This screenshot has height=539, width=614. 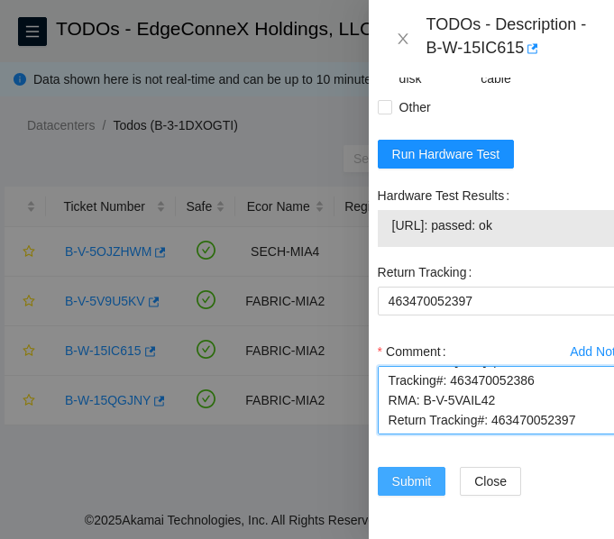 What do you see at coordinates (412, 482) in the screenshot?
I see `button: Submit` at bounding box center [412, 482].